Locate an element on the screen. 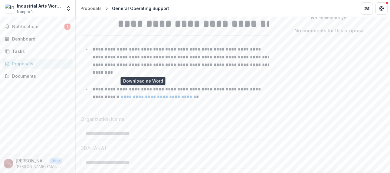 The height and width of the screenshot is (173, 390). button: Open entity switcher is located at coordinates (69, 8).